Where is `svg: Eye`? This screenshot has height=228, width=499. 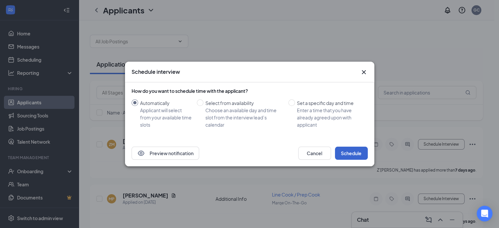 svg: Eye is located at coordinates (141, 153).